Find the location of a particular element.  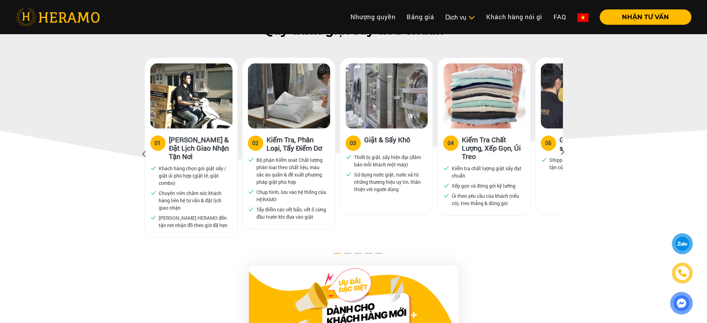

a: Bảng giá is located at coordinates (420, 17).